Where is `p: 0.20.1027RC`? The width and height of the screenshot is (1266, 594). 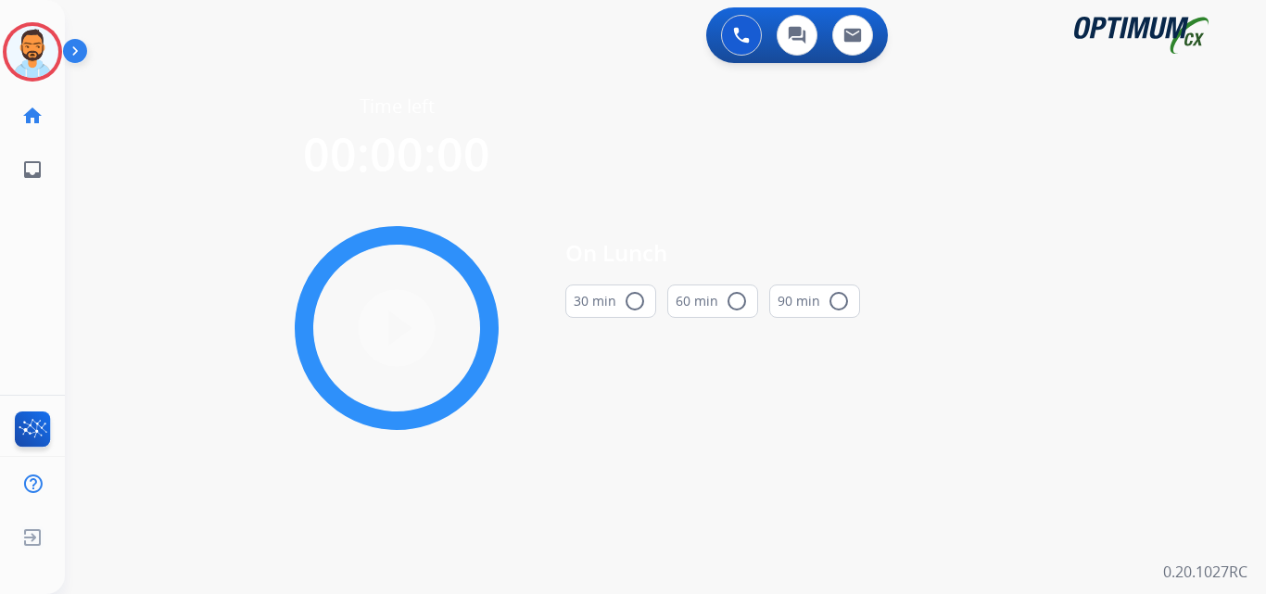
p: 0.20.1027RC is located at coordinates (1205, 572).